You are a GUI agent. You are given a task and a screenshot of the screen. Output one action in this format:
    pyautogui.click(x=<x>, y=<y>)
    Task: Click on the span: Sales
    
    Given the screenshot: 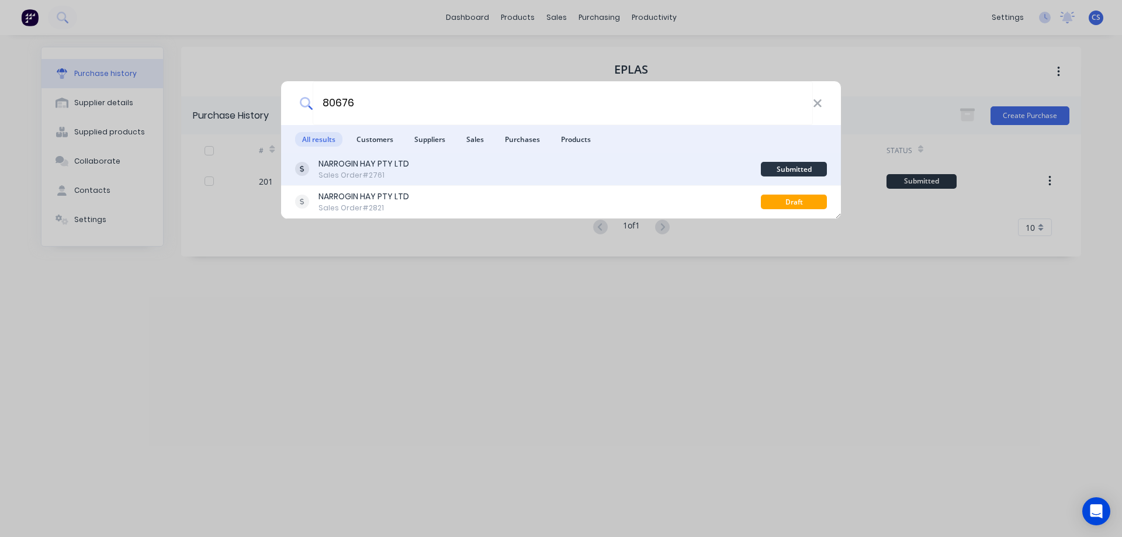 What is the action you would take?
    pyautogui.click(x=475, y=139)
    